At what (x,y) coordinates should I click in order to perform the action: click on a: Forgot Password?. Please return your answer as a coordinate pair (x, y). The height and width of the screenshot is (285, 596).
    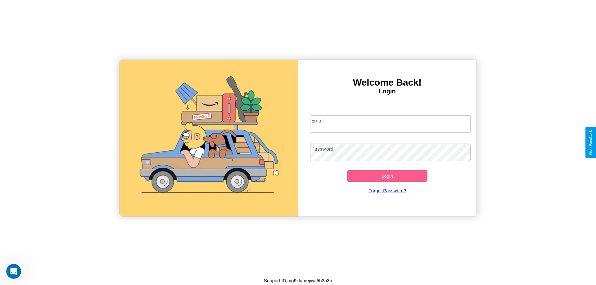
    Looking at the image, I should click on (388, 191).